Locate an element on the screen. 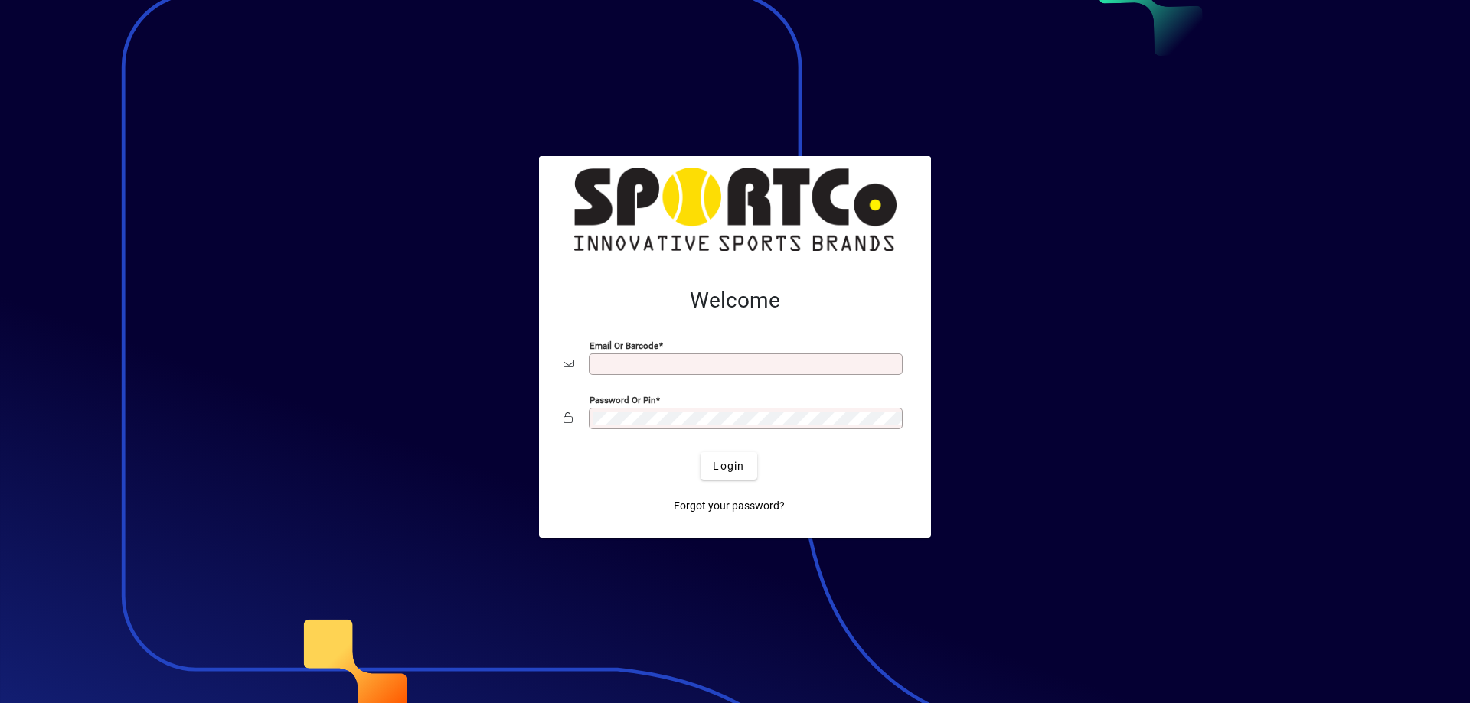 This screenshot has width=1470, height=703. span: Login is located at coordinates (728, 466).